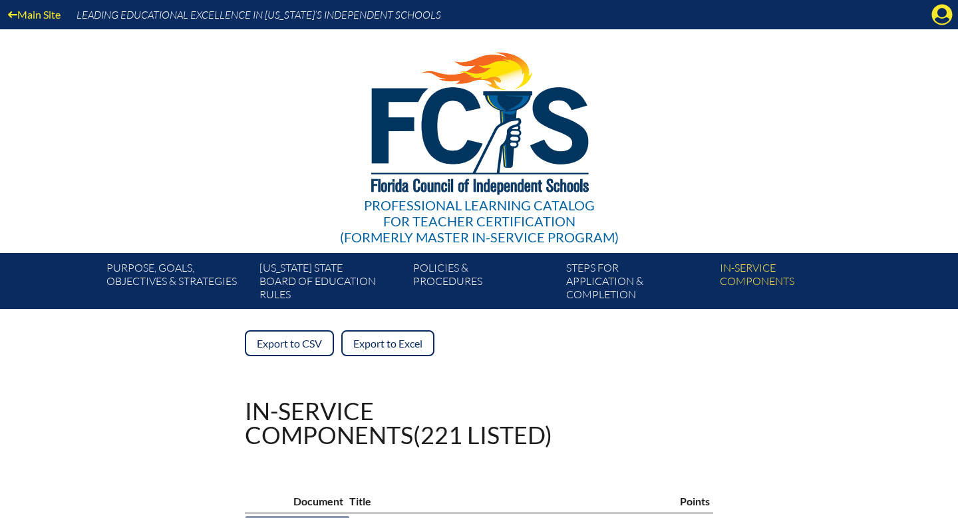 The image size is (958, 518). What do you see at coordinates (791, 283) in the screenshot?
I see `a: In-servicecomponents` at bounding box center [791, 283].